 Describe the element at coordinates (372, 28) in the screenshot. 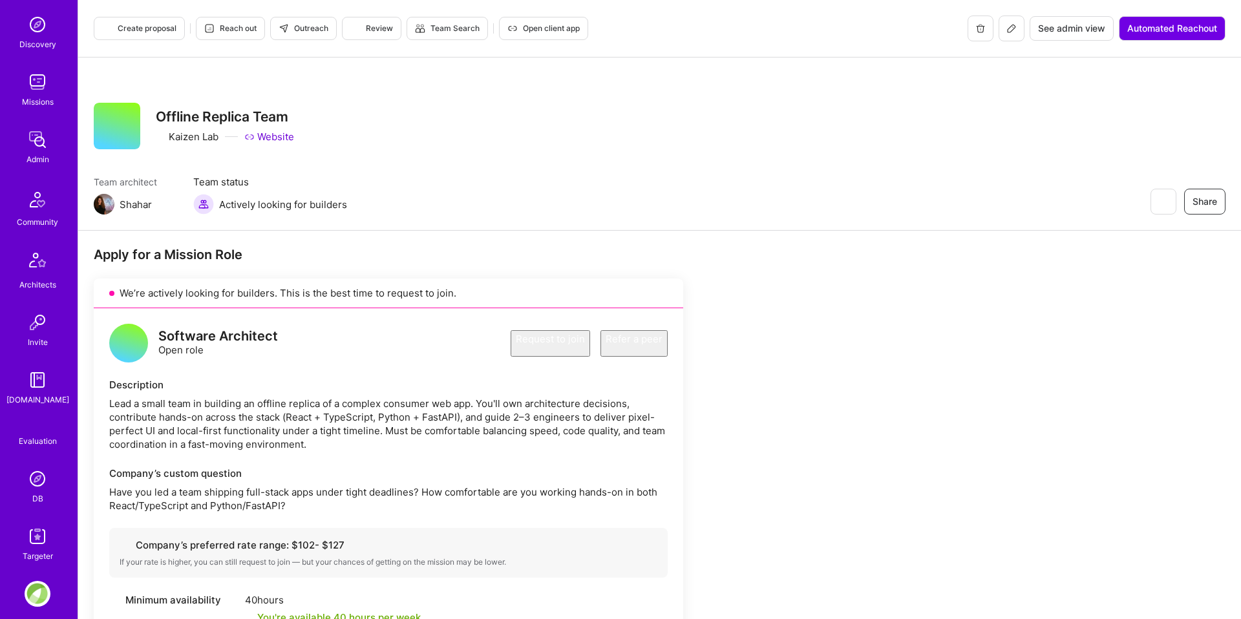

I see `button: Review` at that location.